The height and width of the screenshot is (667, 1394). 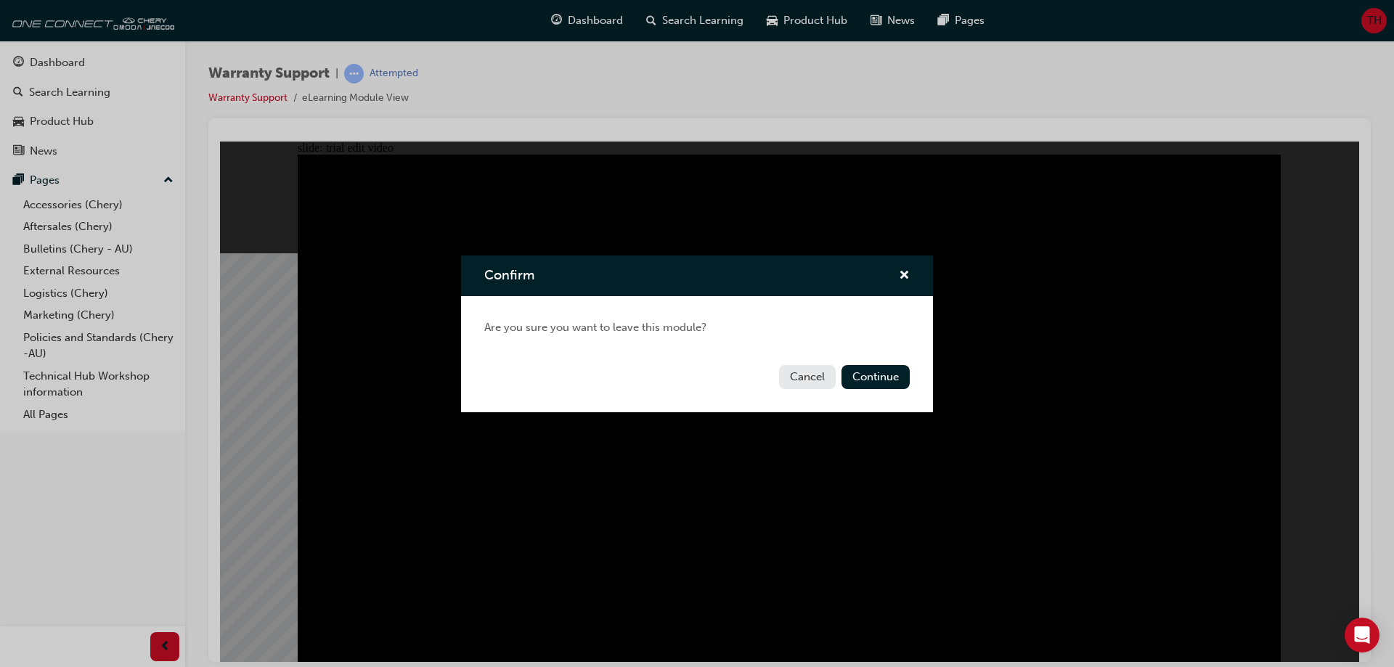 I want to click on div: Open Intercom Messenger, so click(x=1362, y=635).